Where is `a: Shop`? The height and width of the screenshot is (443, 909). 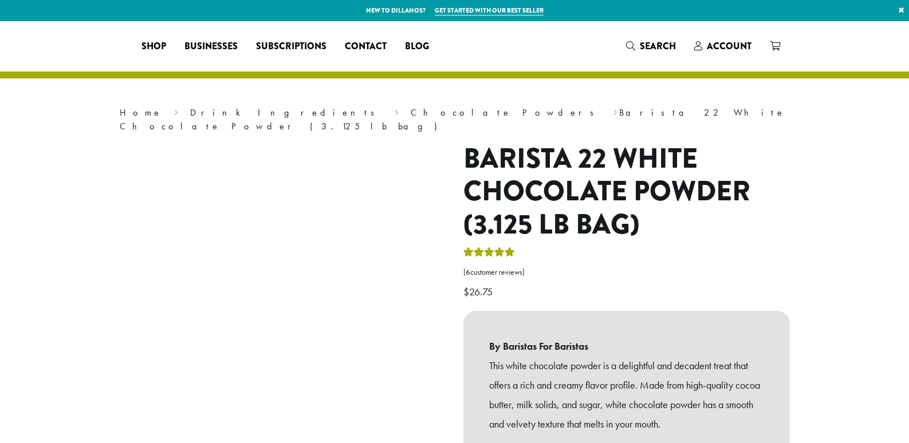 a: Shop is located at coordinates (153, 46).